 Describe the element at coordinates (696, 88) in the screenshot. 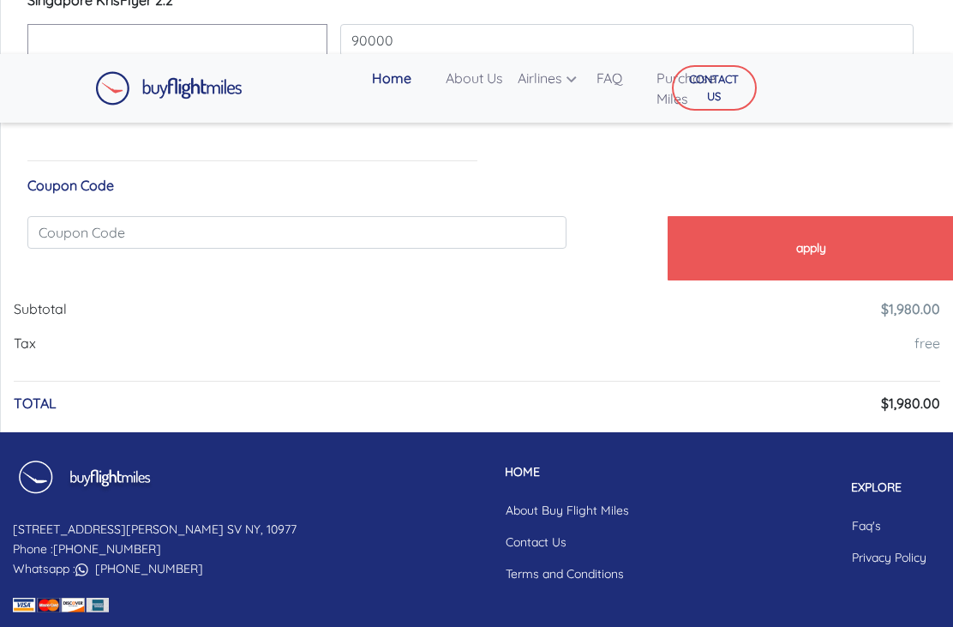

I see `a: Purchase Miles` at that location.